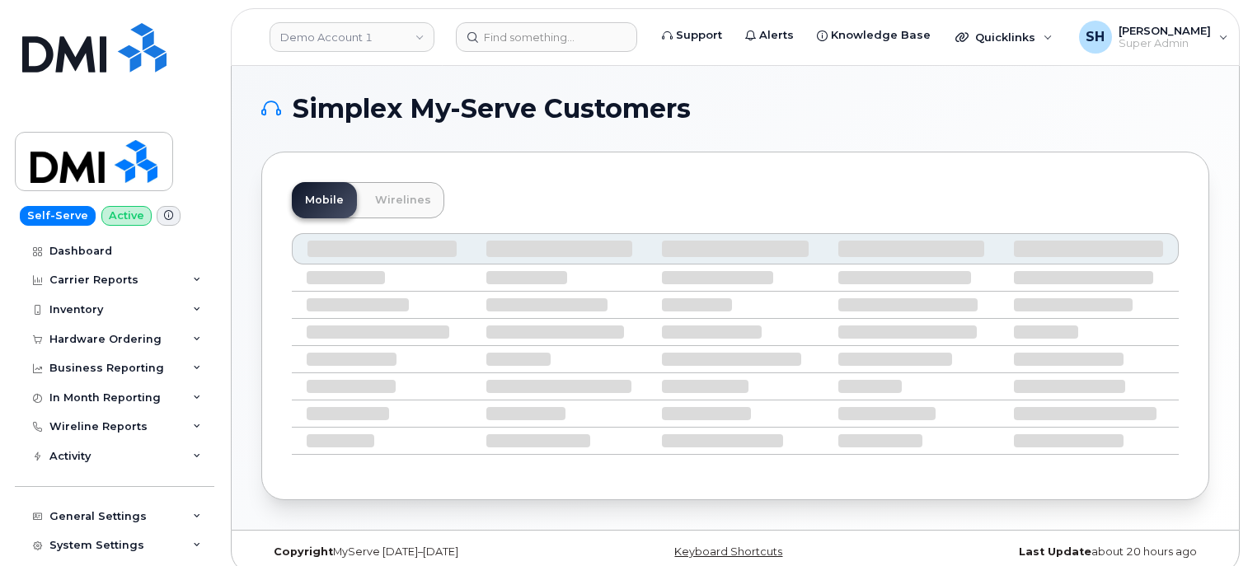 This screenshot has height=566, width=1248. Describe the element at coordinates (491, 109) in the screenshot. I see `span: Simplex My-Serve Customers` at that location.